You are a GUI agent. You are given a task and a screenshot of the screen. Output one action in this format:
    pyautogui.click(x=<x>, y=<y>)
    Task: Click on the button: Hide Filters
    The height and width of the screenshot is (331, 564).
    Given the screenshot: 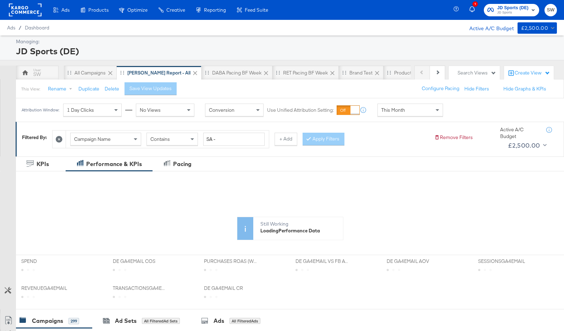 What is the action you would take?
    pyautogui.click(x=476, y=89)
    